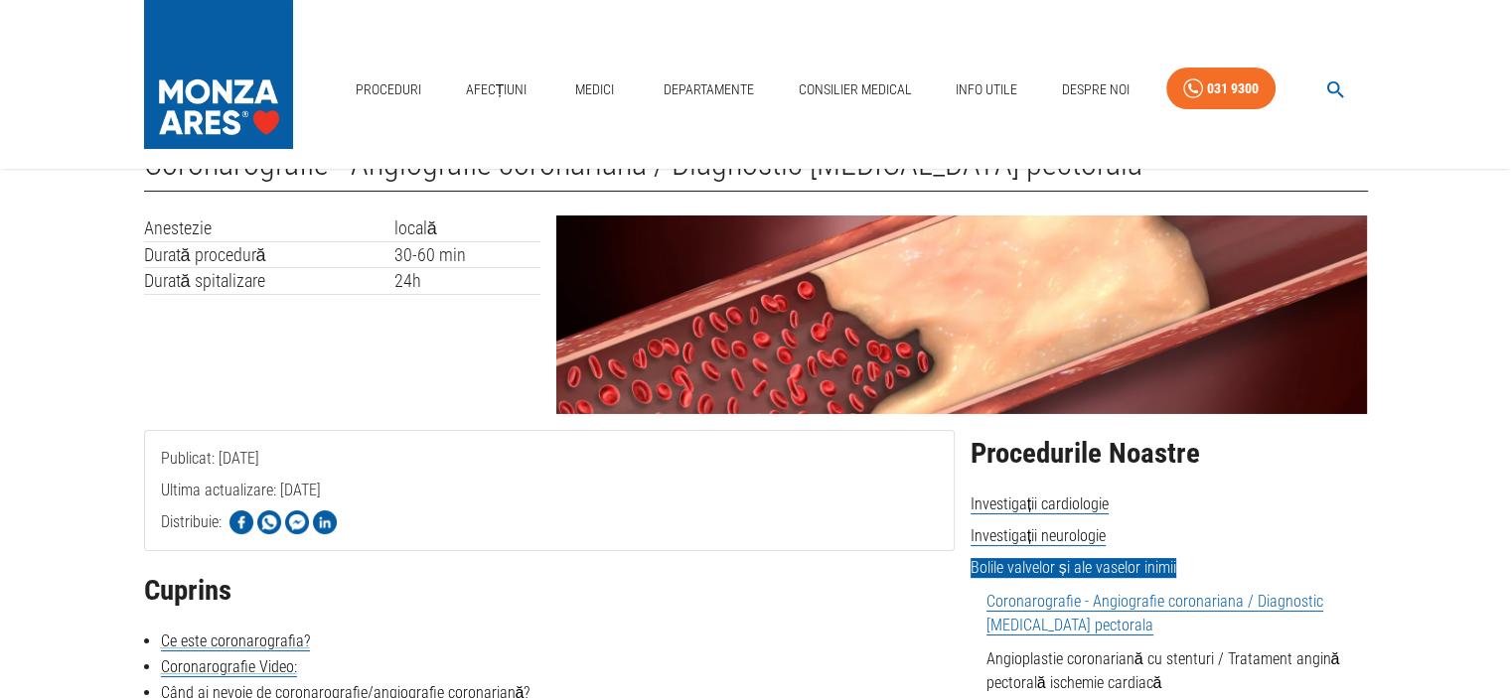 The image size is (1511, 698). What do you see at coordinates (708, 89) in the screenshot?
I see `a: Departamente` at bounding box center [708, 89].